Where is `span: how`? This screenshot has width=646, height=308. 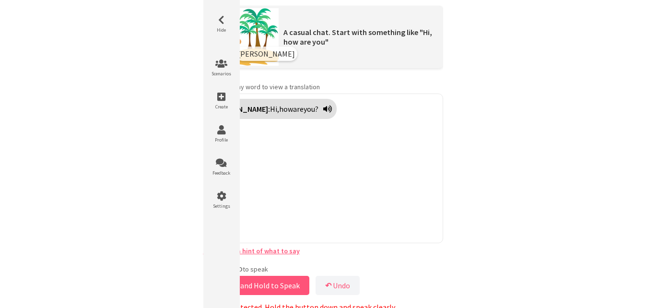 span: how is located at coordinates (286, 109).